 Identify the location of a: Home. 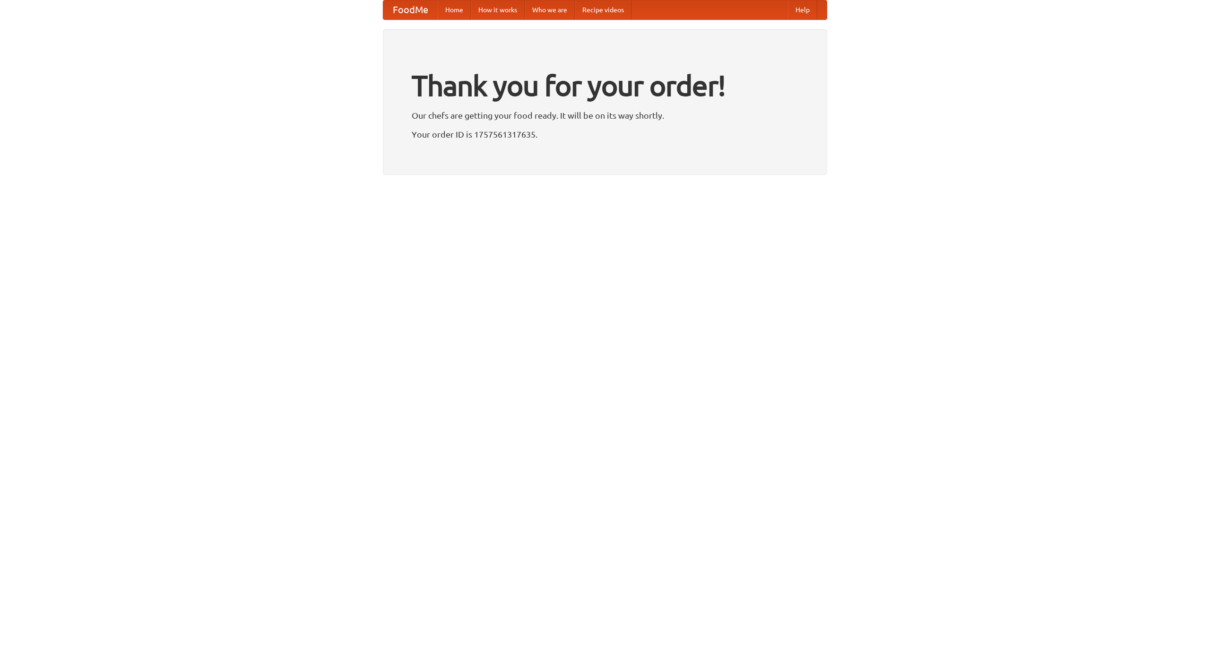
(454, 10).